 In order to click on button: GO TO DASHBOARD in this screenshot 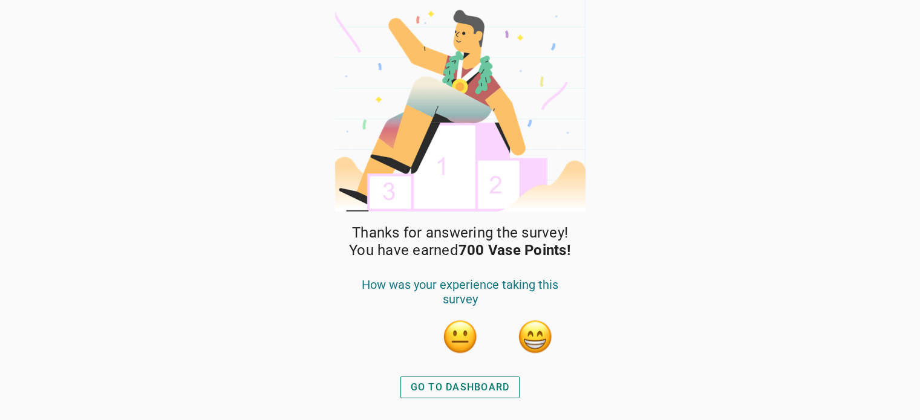, I will do `click(460, 388)`.